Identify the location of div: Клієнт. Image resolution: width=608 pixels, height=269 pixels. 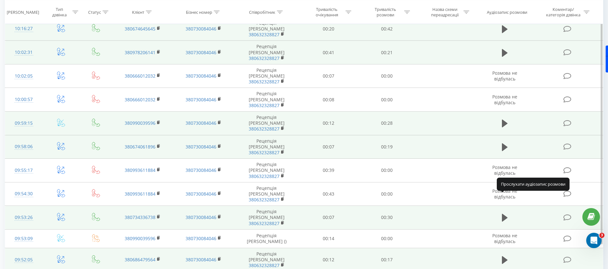
(138, 12).